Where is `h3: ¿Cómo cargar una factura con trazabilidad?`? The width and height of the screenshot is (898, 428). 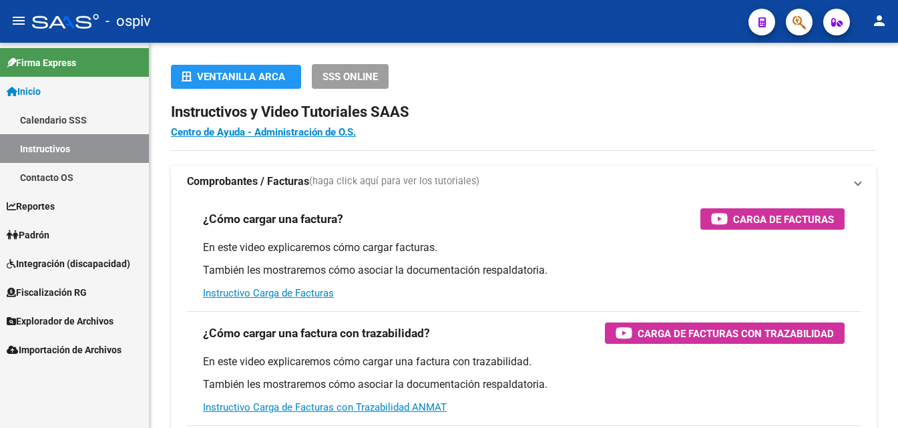
h3: ¿Cómo cargar una factura con trazabilidad? is located at coordinates (316, 333).